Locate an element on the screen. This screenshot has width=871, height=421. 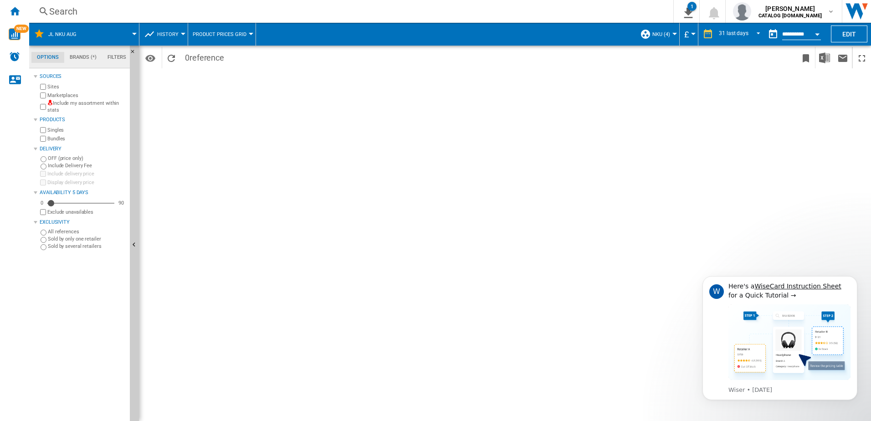
button: Maximize is located at coordinates (862, 57).